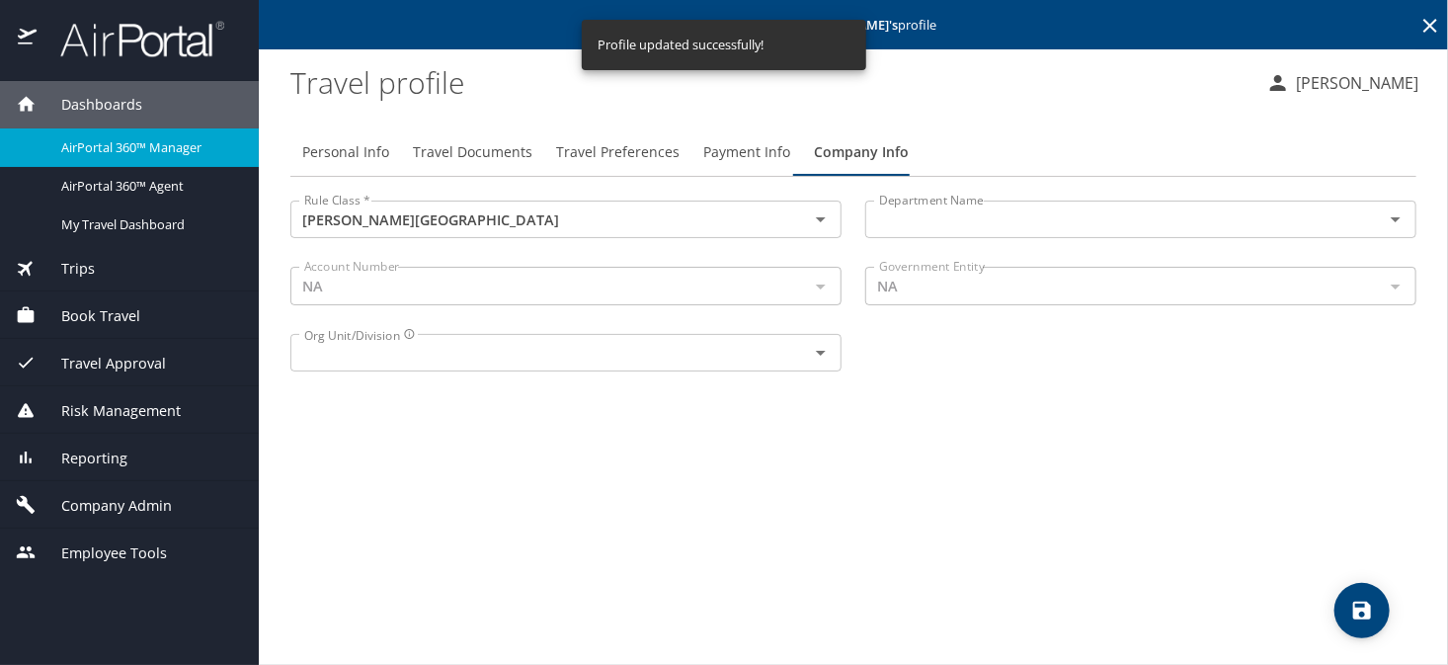 This screenshot has height=665, width=1448. I want to click on span: Trips, so click(65, 269).